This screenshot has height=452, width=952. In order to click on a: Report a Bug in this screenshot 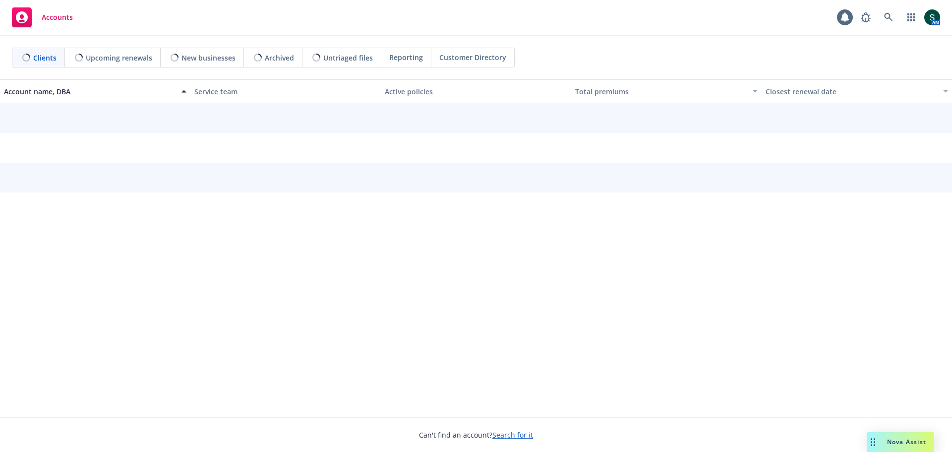, I will do `click(866, 17)`.